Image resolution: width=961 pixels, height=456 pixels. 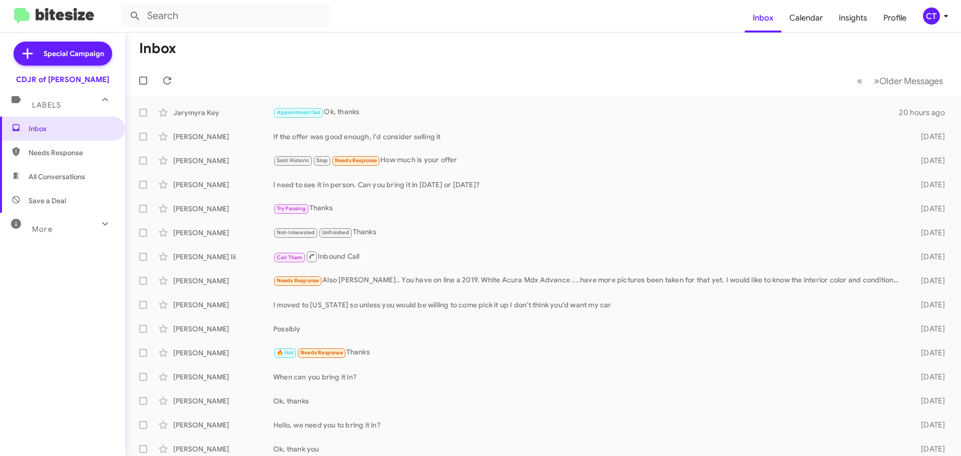 I want to click on a: Inbox, so click(x=763, y=18).